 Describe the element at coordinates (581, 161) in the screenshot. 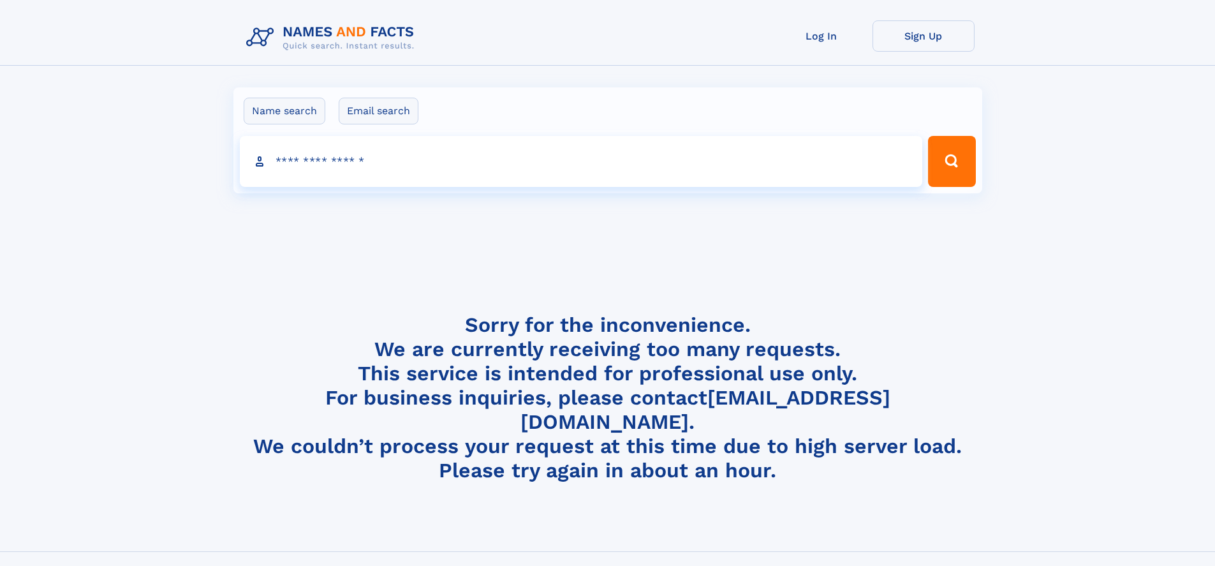

I see `input: search input` at that location.